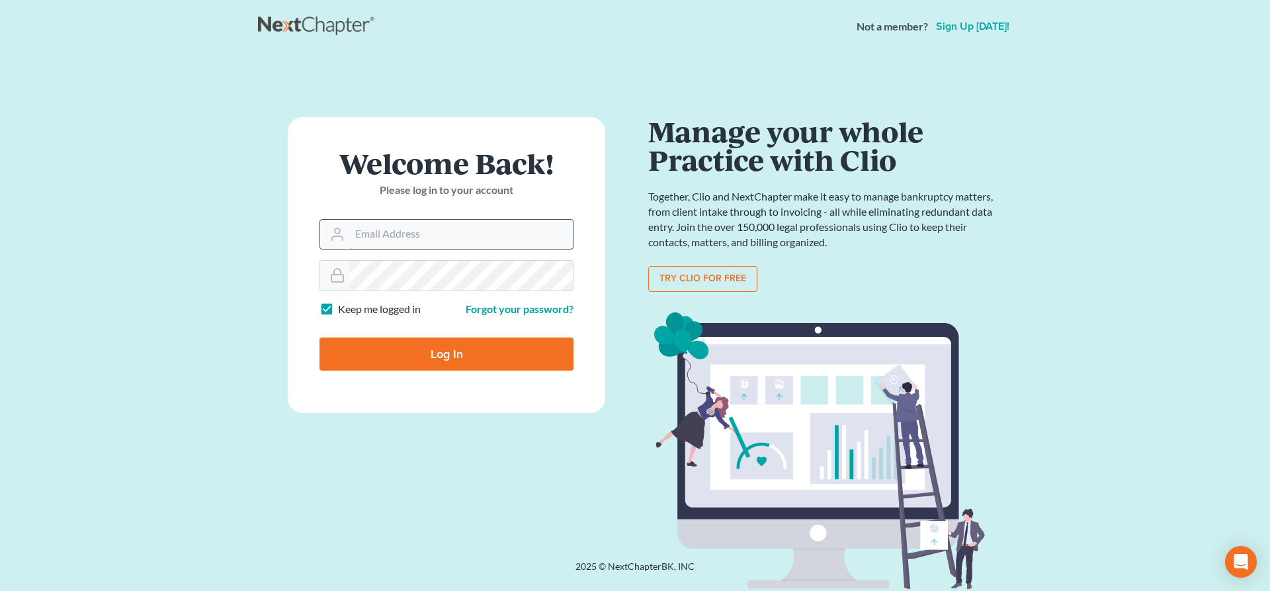 The image size is (1270, 591). What do you see at coordinates (519, 308) in the screenshot?
I see `a: Forgot your password?` at bounding box center [519, 308].